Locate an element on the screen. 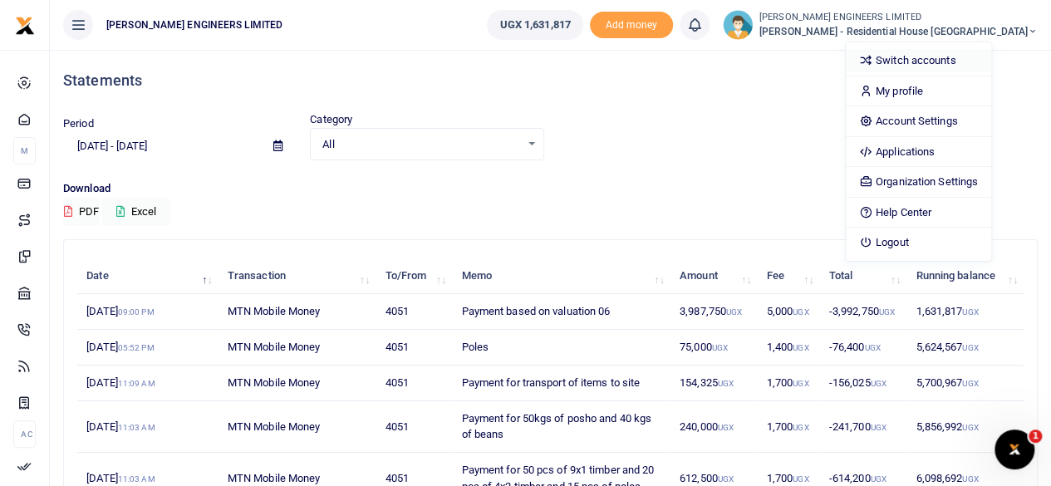 This screenshot has height=486, width=1051. td: 3,987,750 is located at coordinates (714, 312).